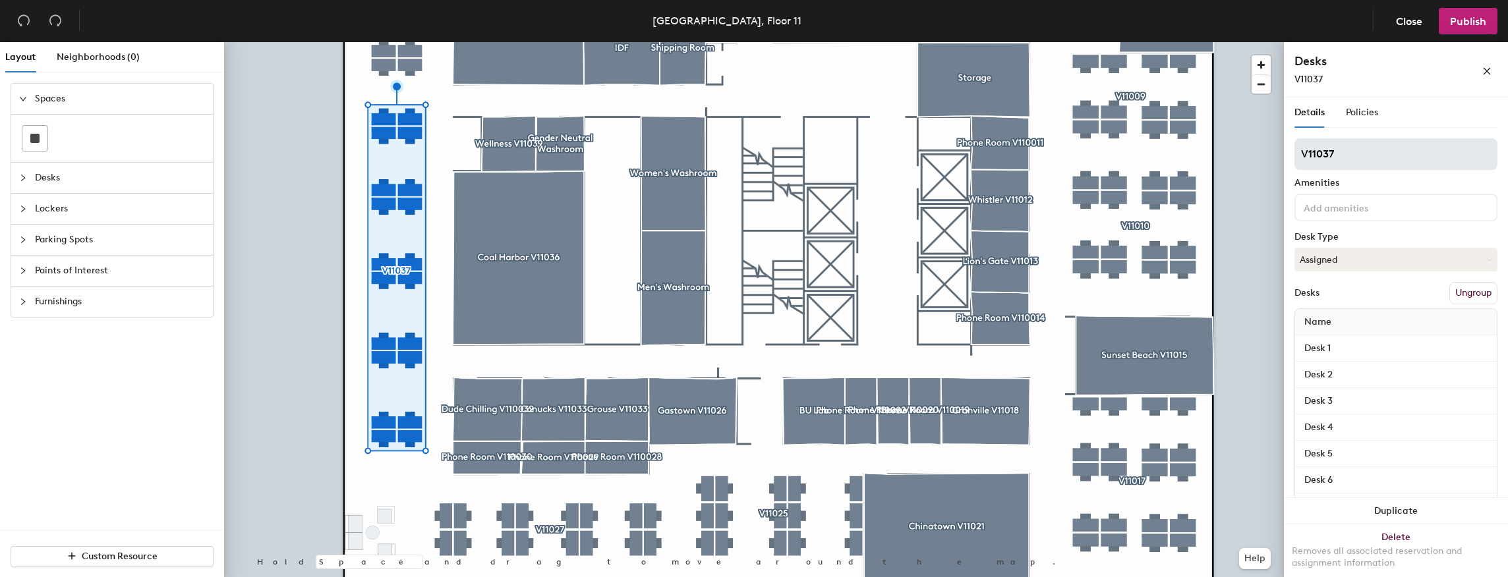 Image resolution: width=1508 pixels, height=577 pixels. Describe the element at coordinates (24, 20) in the screenshot. I see `span: undo` at that location.